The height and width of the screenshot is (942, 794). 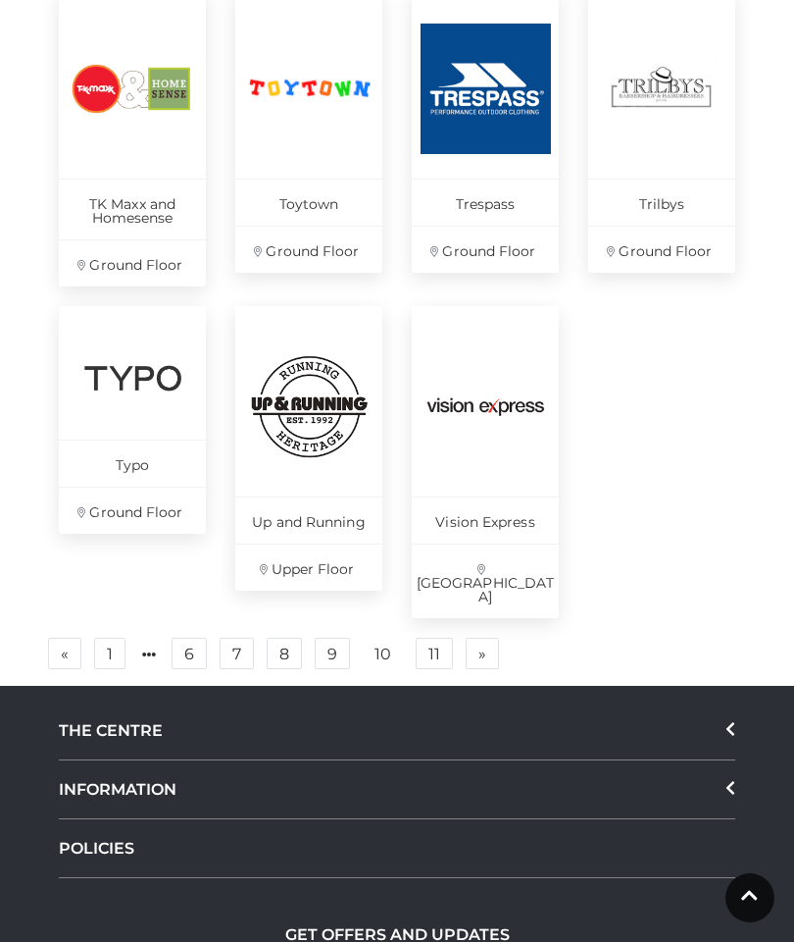 What do you see at coordinates (397, 731) in the screenshot?
I see `div: THE CENTRE` at bounding box center [397, 731].